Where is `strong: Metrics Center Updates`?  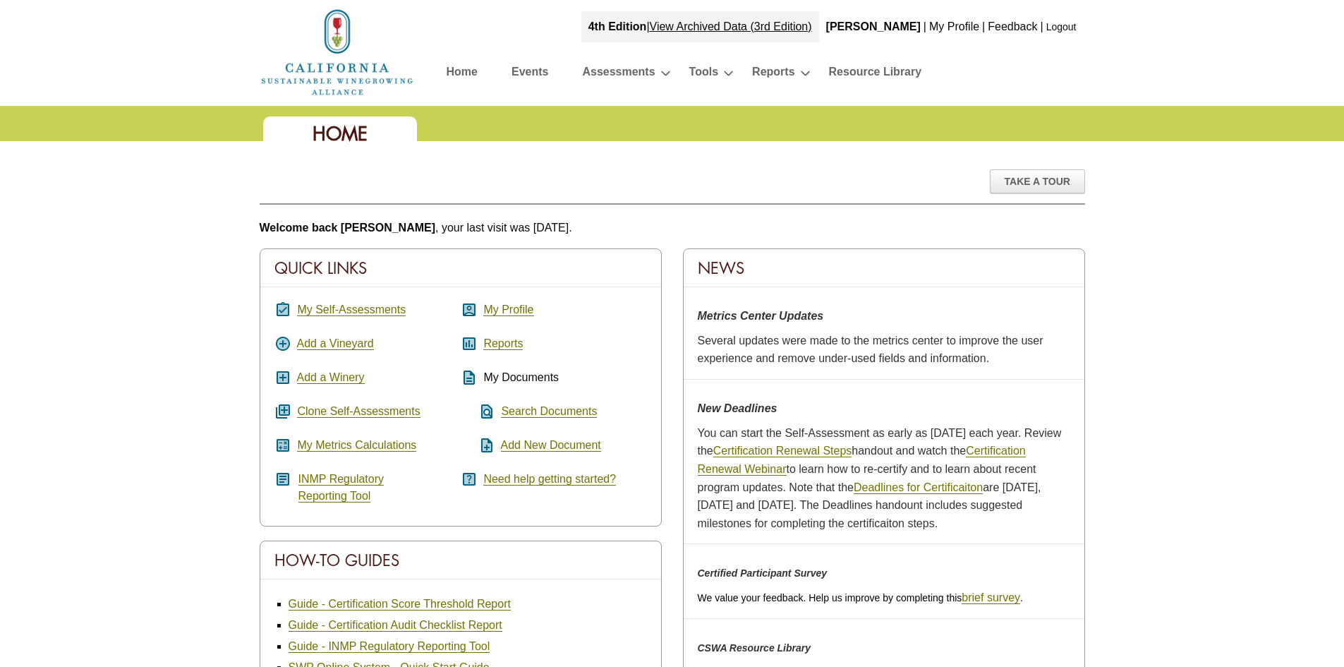
strong: Metrics Center Updates is located at coordinates (761, 315).